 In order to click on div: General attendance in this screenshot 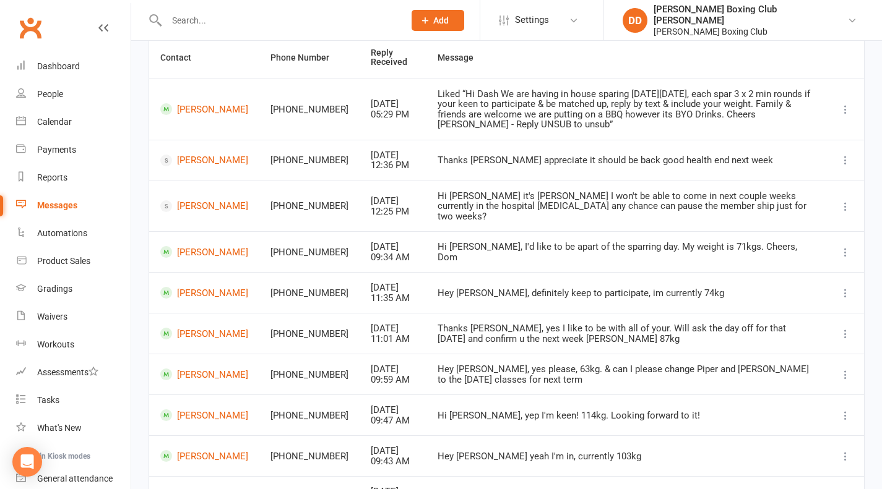, I will do `click(75, 479)`.